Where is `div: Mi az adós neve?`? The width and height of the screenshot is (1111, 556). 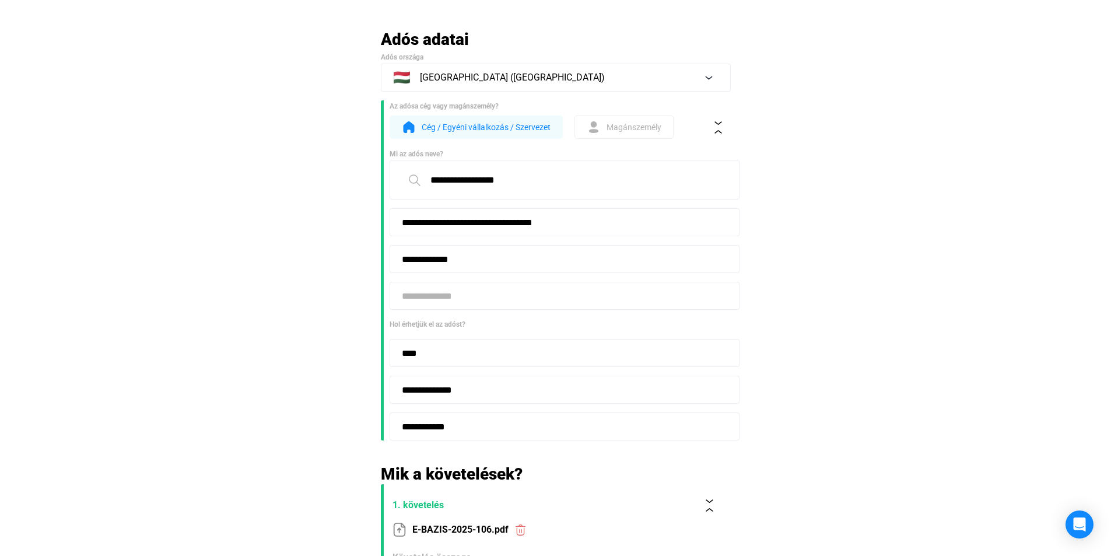
div: Mi az adós neve? is located at coordinates (560, 154).